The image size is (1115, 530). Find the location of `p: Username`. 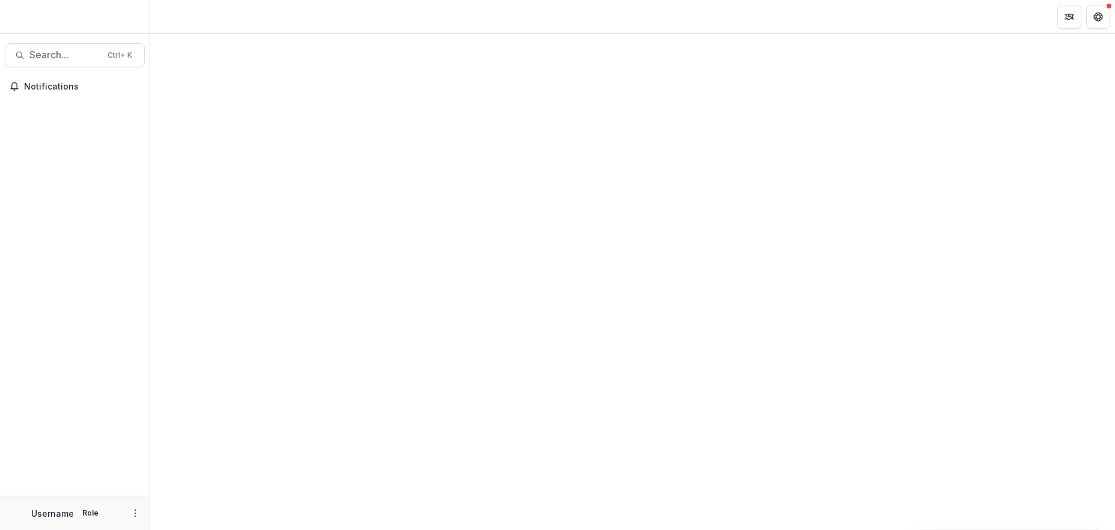

p: Username is located at coordinates (52, 513).